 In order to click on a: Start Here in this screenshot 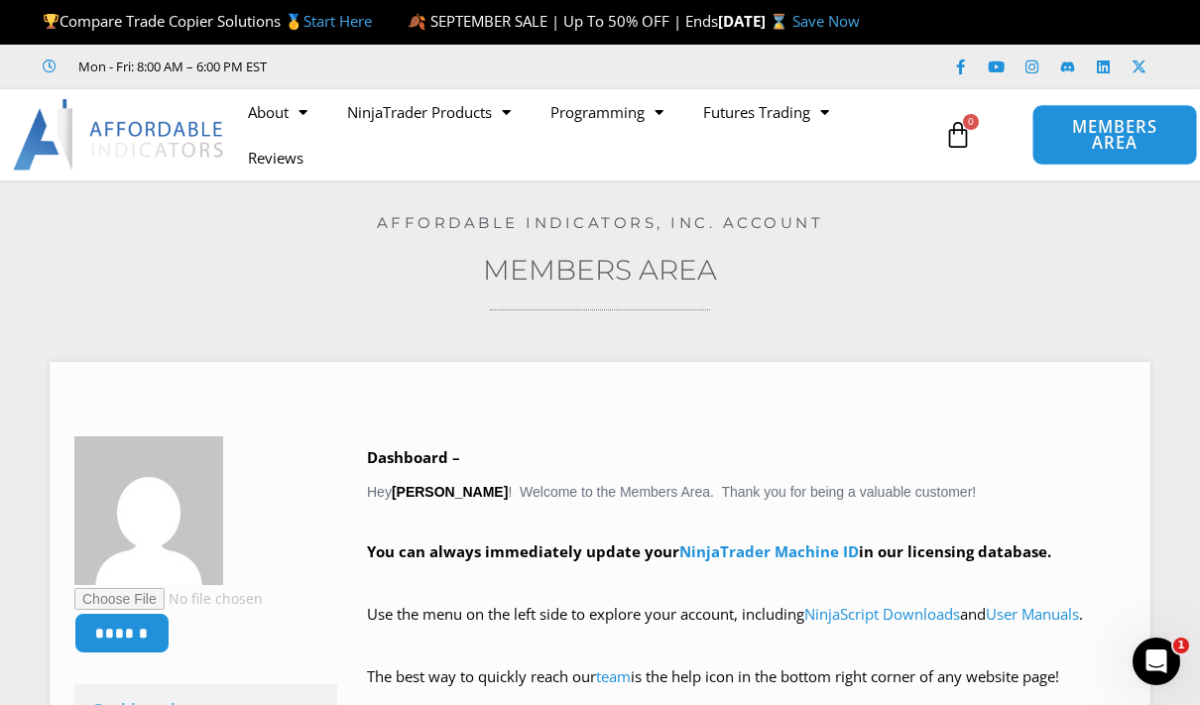, I will do `click(337, 21)`.